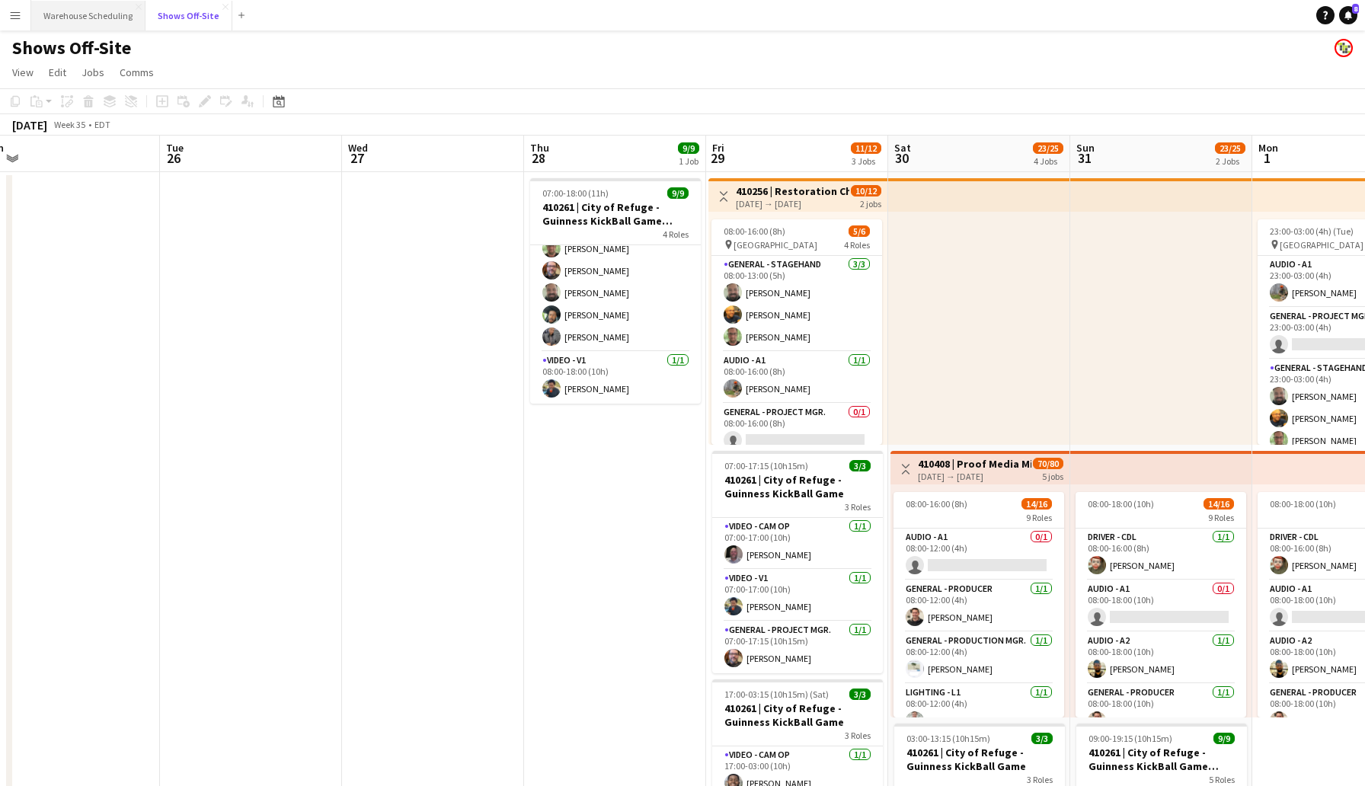 The image size is (1365, 786). What do you see at coordinates (1131, 738) in the screenshot?
I see `span: 09:00-19:15 (10h15m)` at bounding box center [1131, 738].